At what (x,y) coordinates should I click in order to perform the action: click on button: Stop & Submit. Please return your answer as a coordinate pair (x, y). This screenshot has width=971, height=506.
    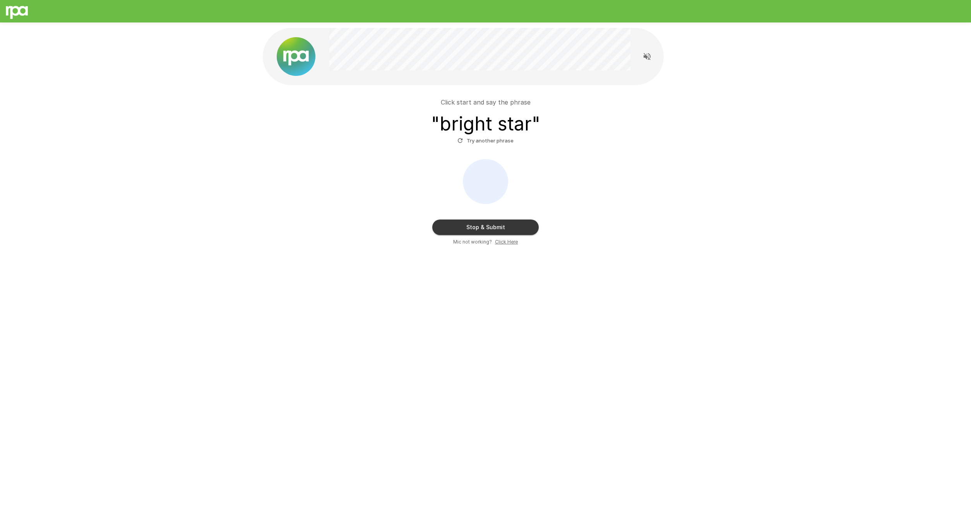
    Looking at the image, I should click on (485, 227).